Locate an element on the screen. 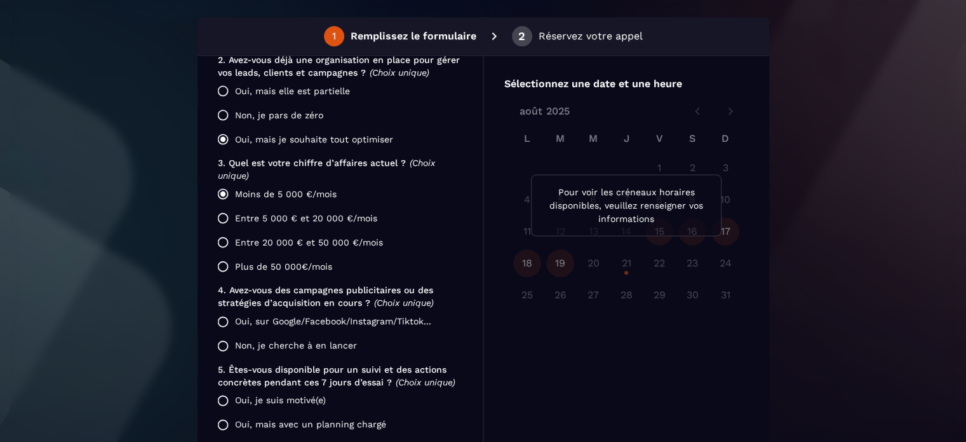  label: Non, je pars de zéro is located at coordinates (327, 123).